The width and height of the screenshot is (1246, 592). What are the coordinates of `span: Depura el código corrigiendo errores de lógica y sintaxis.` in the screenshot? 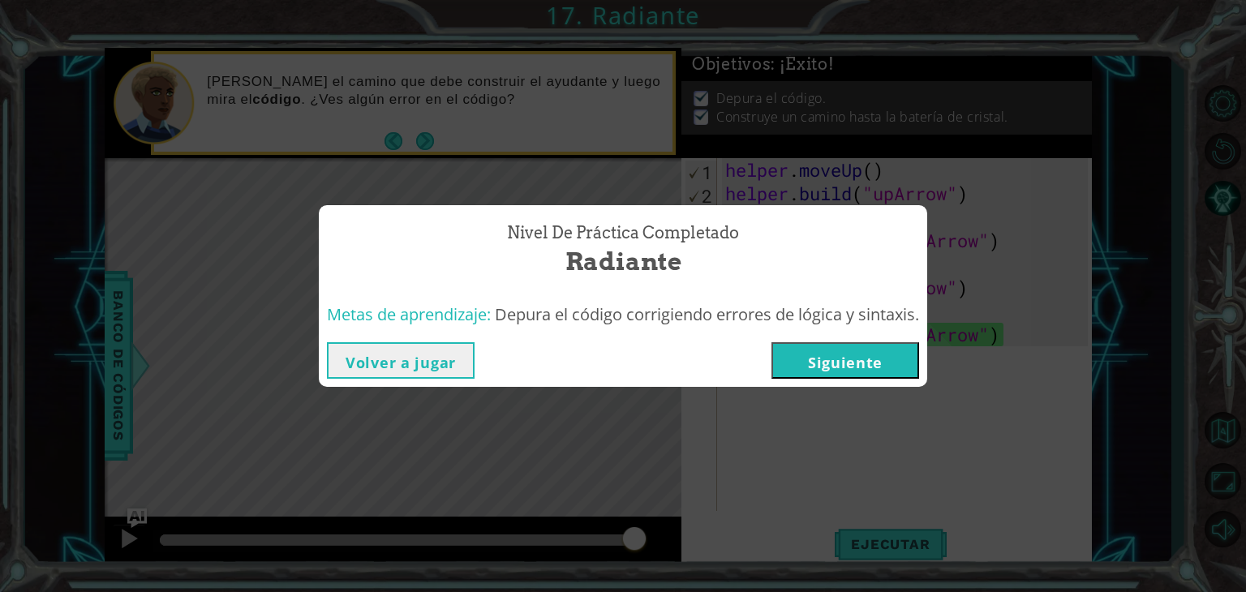 It's located at (706, 314).